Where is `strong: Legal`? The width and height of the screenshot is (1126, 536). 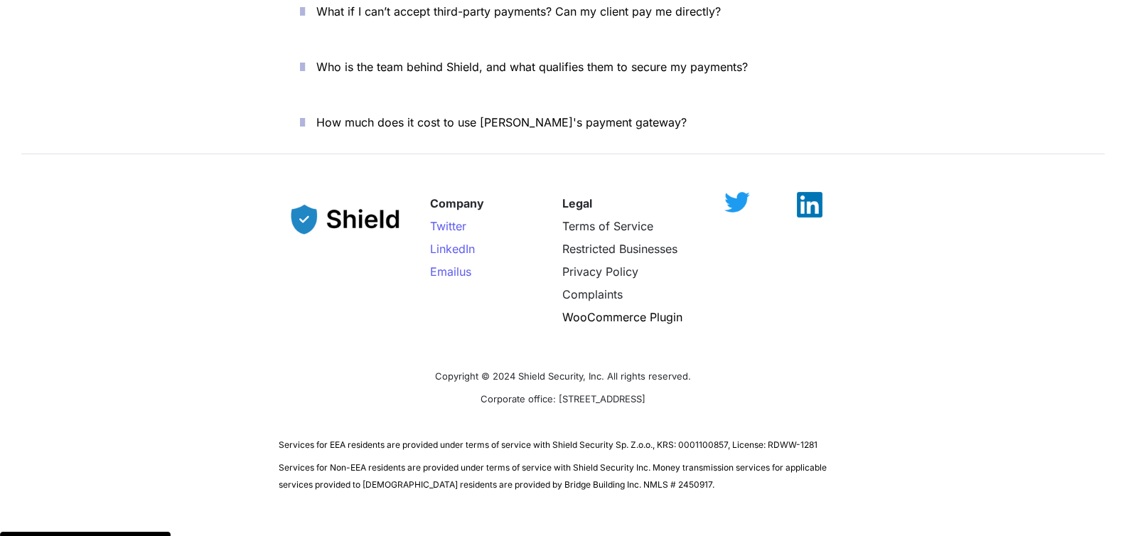 strong: Legal is located at coordinates (577, 203).